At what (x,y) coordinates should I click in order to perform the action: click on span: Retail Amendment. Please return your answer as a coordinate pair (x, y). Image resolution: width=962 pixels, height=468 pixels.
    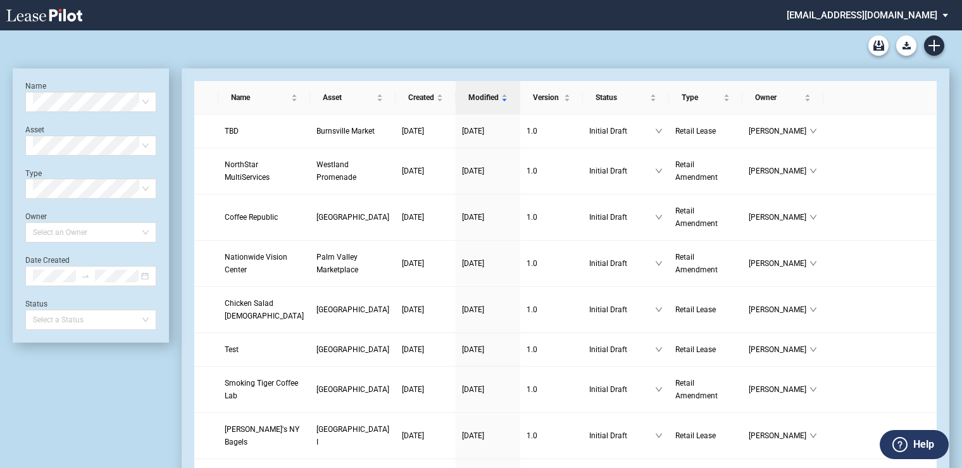
    Looking at the image, I should click on (696, 217).